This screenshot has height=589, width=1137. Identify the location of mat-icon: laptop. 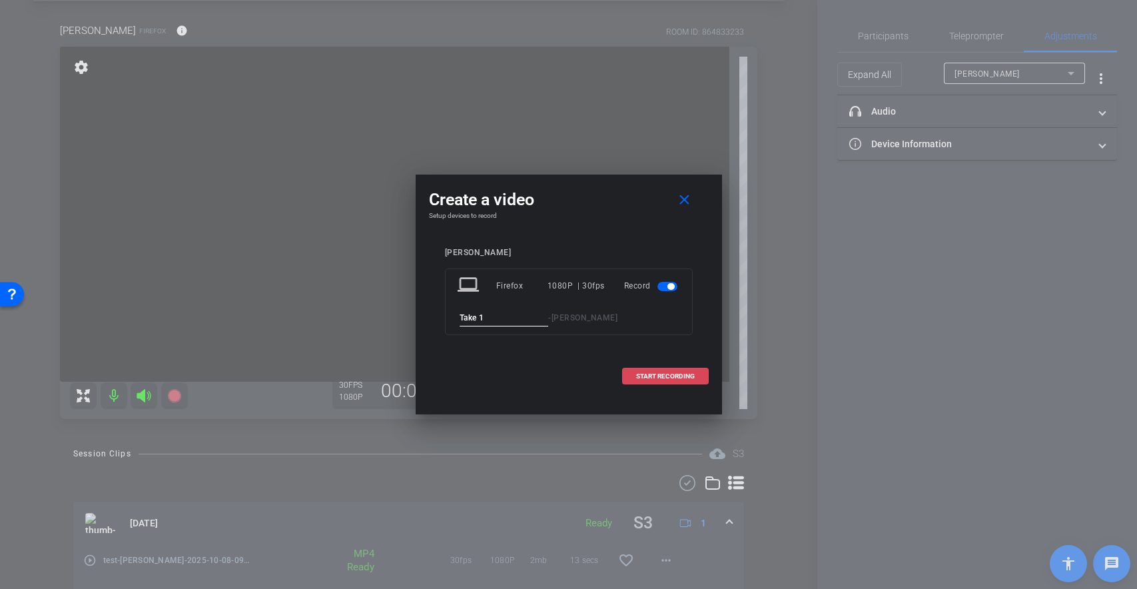
(470, 286).